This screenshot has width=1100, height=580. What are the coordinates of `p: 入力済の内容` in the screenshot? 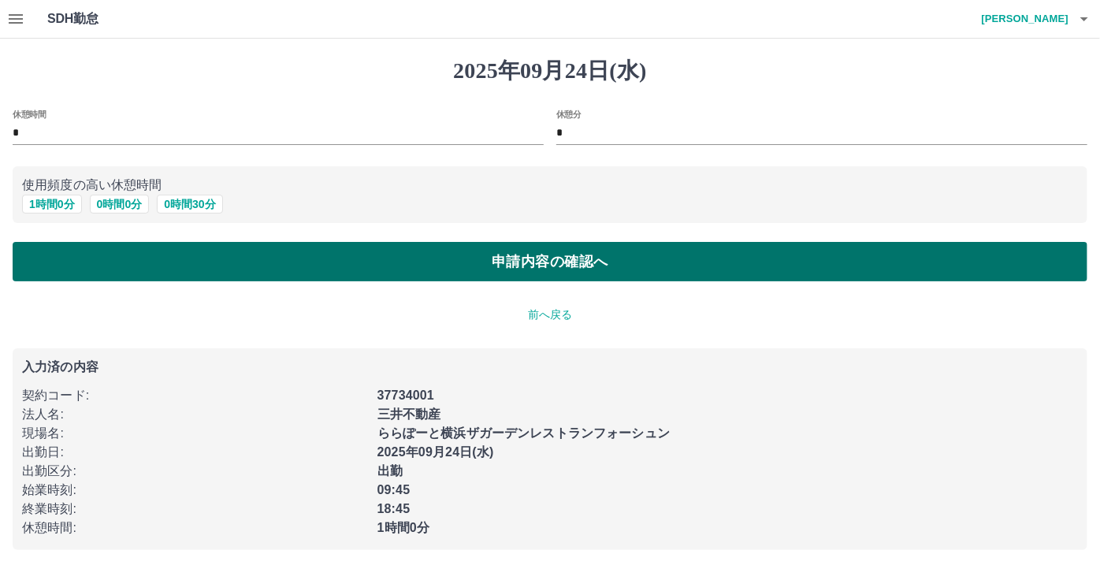 It's located at (550, 367).